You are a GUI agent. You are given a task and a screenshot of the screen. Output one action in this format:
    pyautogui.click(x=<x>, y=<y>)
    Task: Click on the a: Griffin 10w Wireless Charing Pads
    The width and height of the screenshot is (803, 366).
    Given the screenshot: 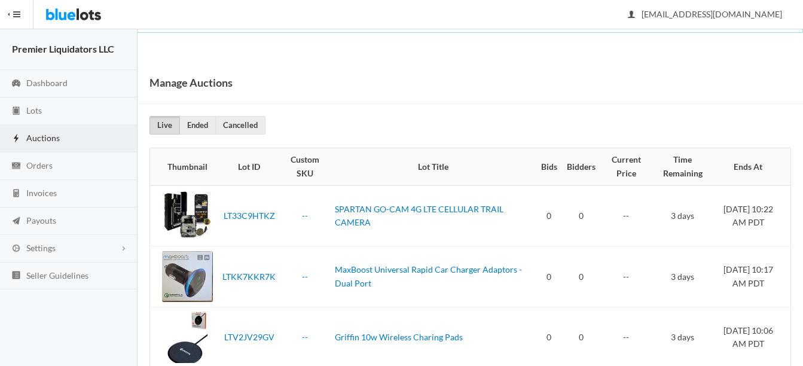 What is the action you would take?
    pyautogui.click(x=399, y=336)
    